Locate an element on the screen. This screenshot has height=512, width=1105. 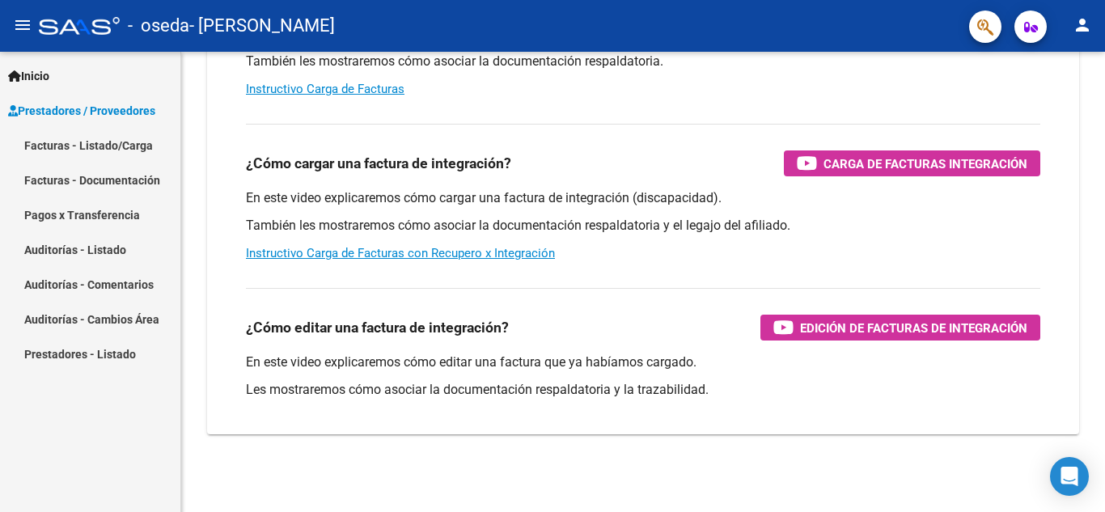
a: Instructivo Carga de Facturas con Recupero x Integración is located at coordinates (400, 253).